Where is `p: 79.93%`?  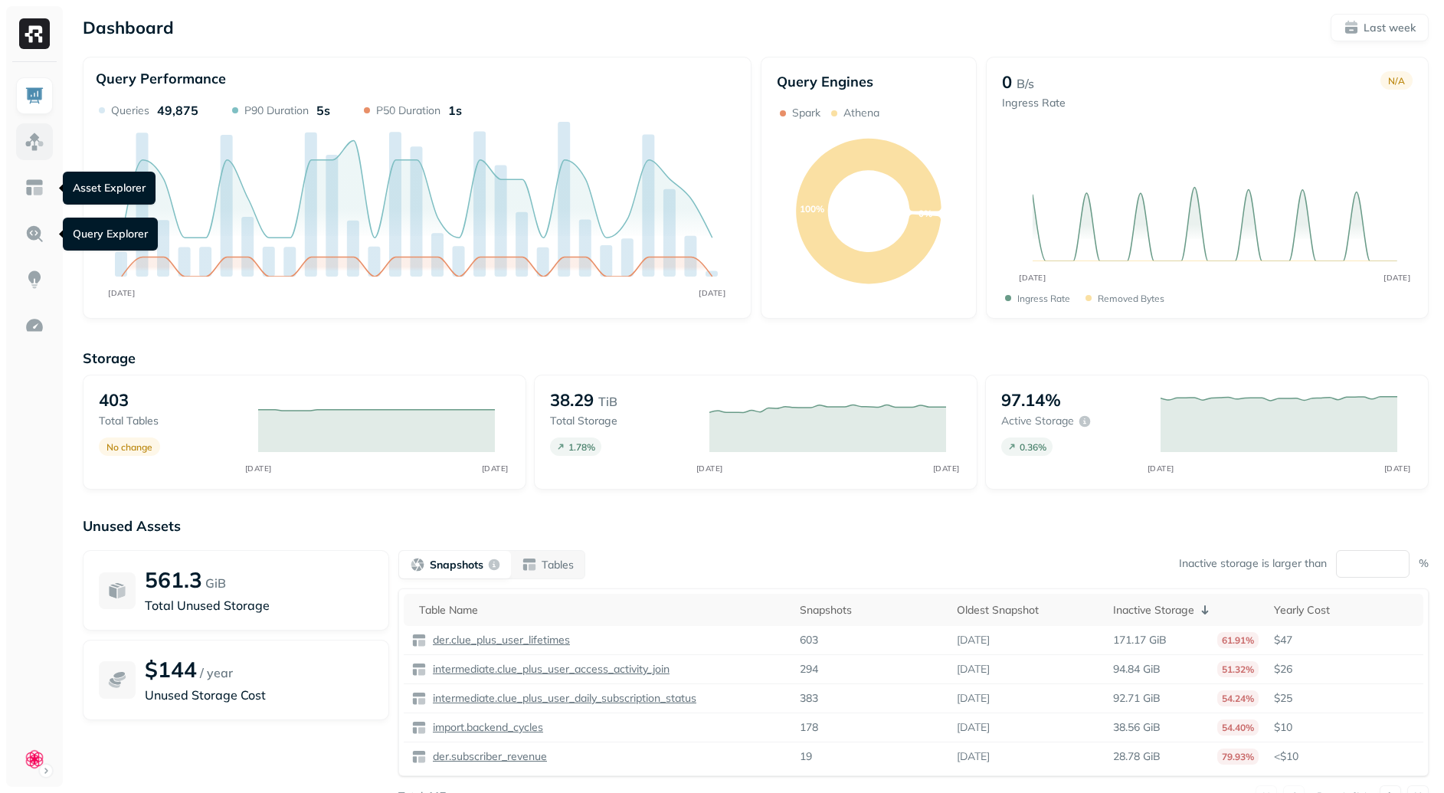
p: 79.93% is located at coordinates (1238, 756).